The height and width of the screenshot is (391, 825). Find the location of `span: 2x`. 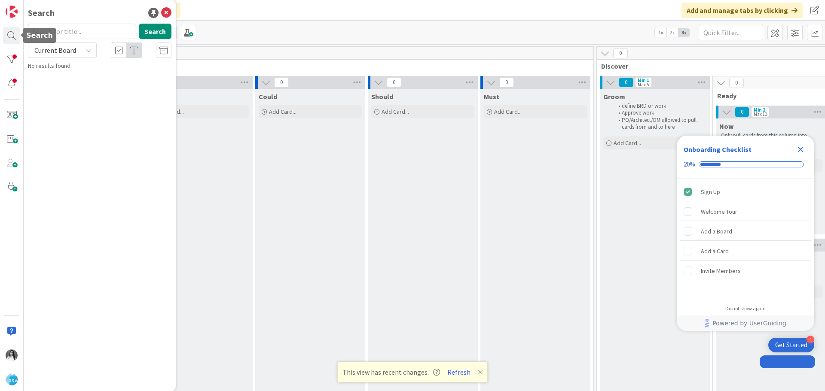

span: 2x is located at coordinates (672, 33).